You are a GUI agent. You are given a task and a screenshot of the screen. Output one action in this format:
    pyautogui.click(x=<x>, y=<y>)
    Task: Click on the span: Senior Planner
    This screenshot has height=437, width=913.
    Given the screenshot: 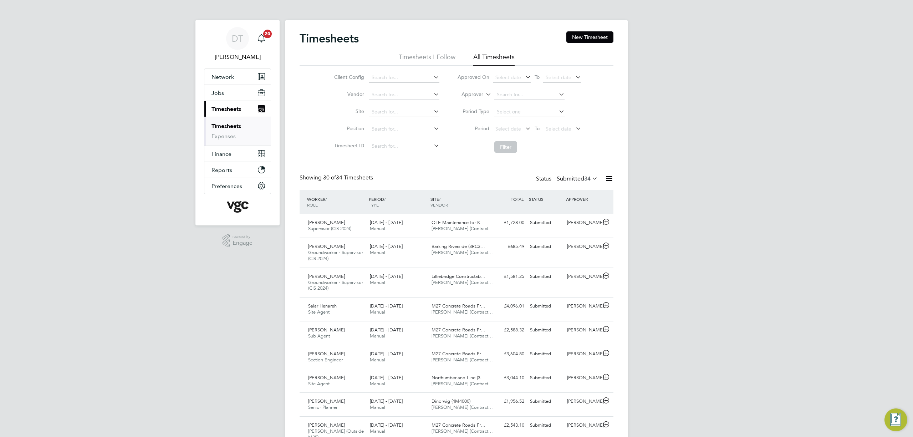 What is the action you would take?
    pyautogui.click(x=323, y=407)
    